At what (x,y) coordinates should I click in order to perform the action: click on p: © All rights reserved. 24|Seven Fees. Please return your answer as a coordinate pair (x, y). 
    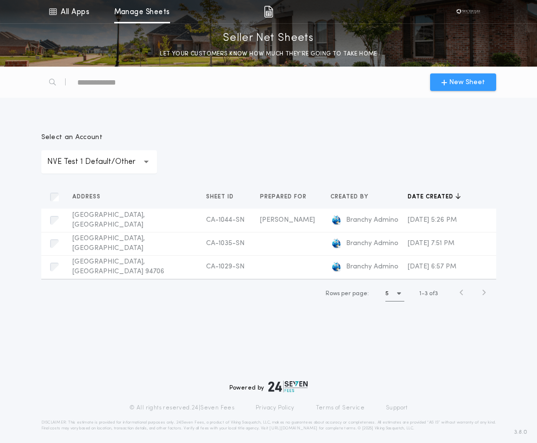
    Looking at the image, I should click on (182, 408).